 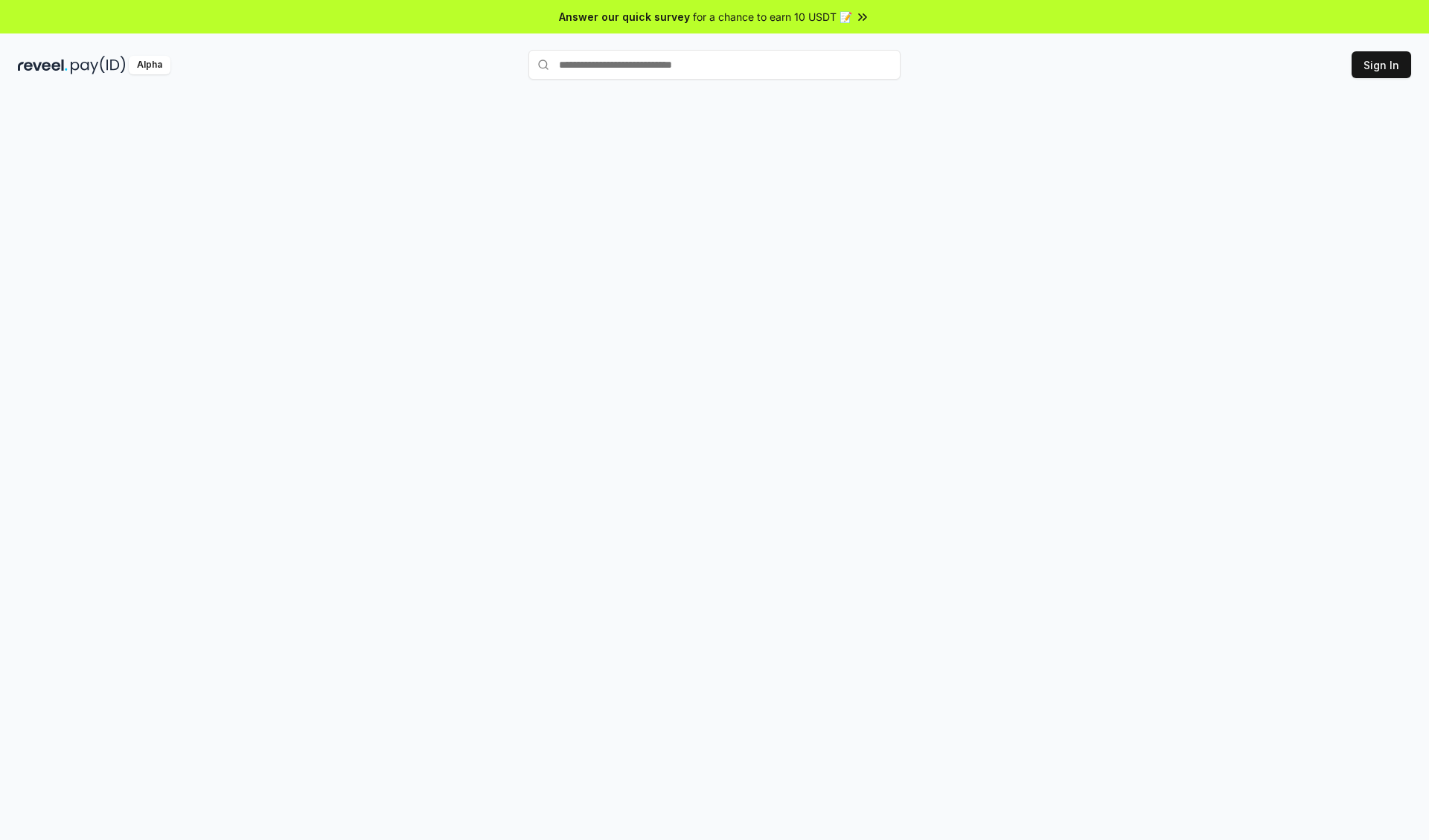 What do you see at coordinates (1381, 65) in the screenshot?
I see `button: Sign In` at bounding box center [1381, 65].